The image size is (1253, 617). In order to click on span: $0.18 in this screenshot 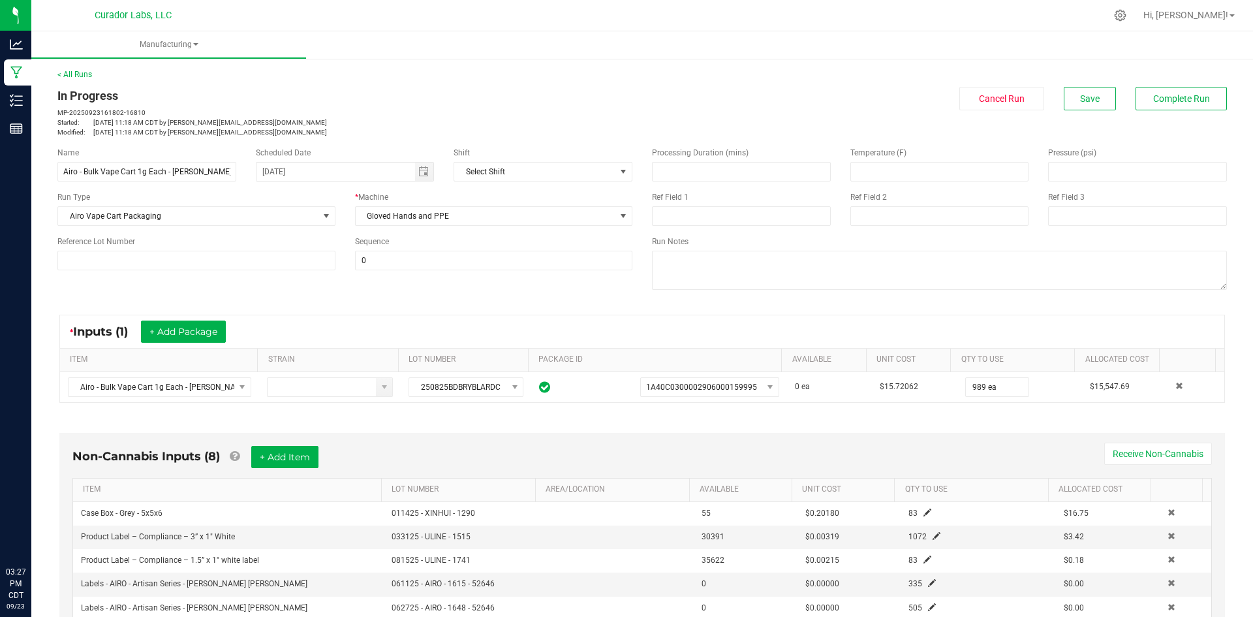, I will do `click(1074, 560)`.